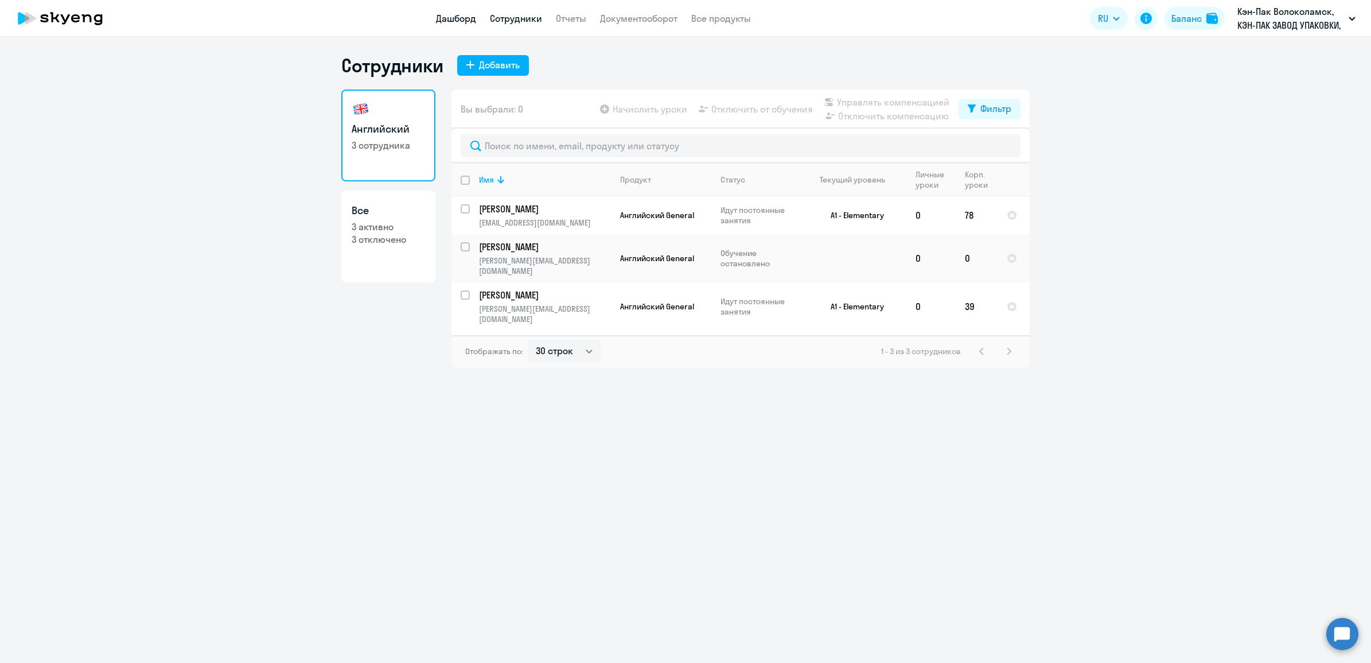  Describe the element at coordinates (361, 109) in the screenshot. I see `img: english` at that location.